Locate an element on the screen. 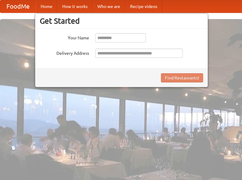 The height and width of the screenshot is (180, 242). button: Find Restaurants! is located at coordinates (182, 78).